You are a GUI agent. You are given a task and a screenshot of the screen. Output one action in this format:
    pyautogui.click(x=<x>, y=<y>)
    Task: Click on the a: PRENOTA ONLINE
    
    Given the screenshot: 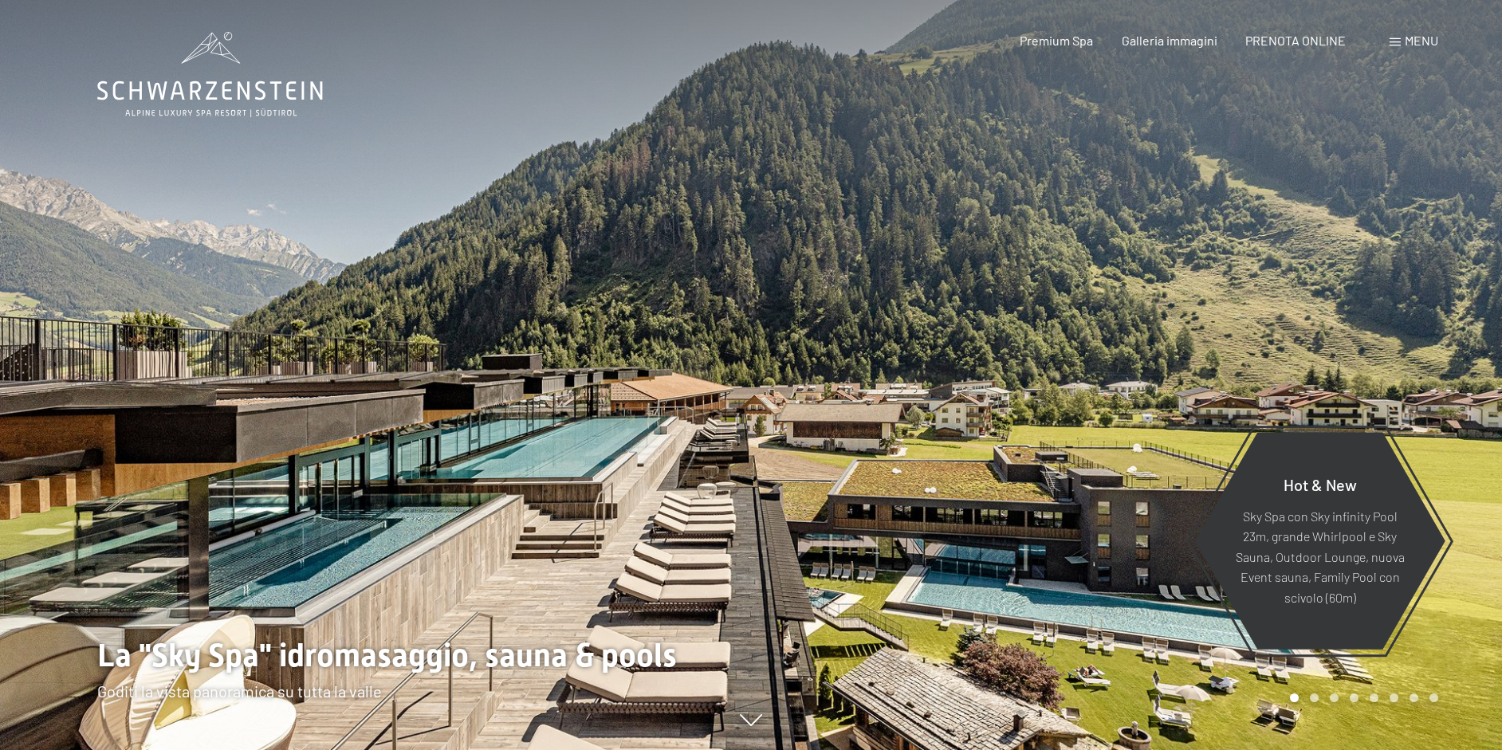 What is the action you would take?
    pyautogui.click(x=1295, y=40)
    